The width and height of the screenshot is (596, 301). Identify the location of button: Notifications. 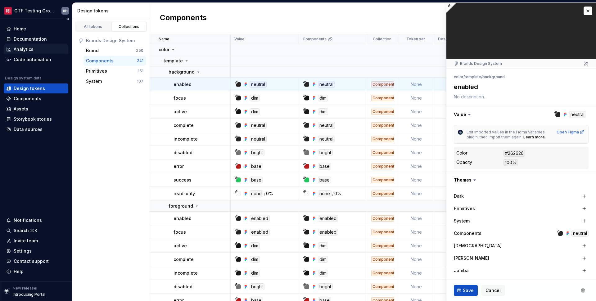
(36, 221).